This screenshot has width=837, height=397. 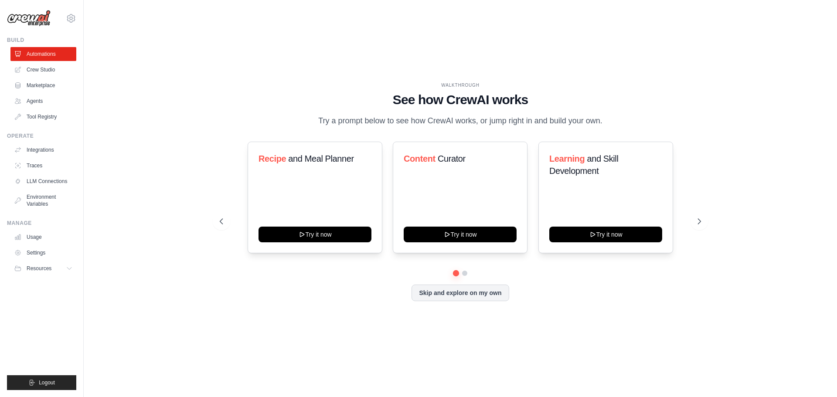 What do you see at coordinates (43, 54) in the screenshot?
I see `a: Automations` at bounding box center [43, 54].